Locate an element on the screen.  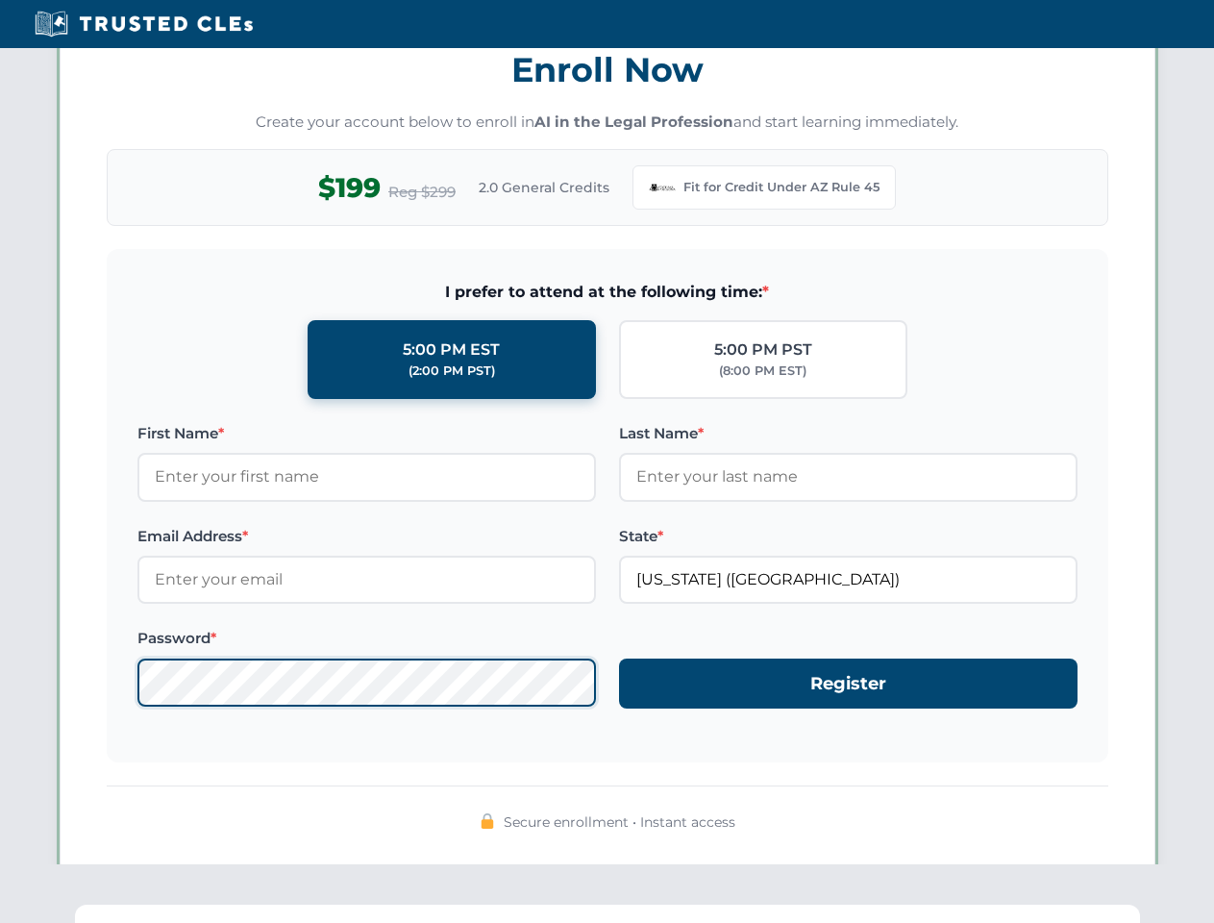
span: Secure enrollment • Instant access is located at coordinates (619, 822).